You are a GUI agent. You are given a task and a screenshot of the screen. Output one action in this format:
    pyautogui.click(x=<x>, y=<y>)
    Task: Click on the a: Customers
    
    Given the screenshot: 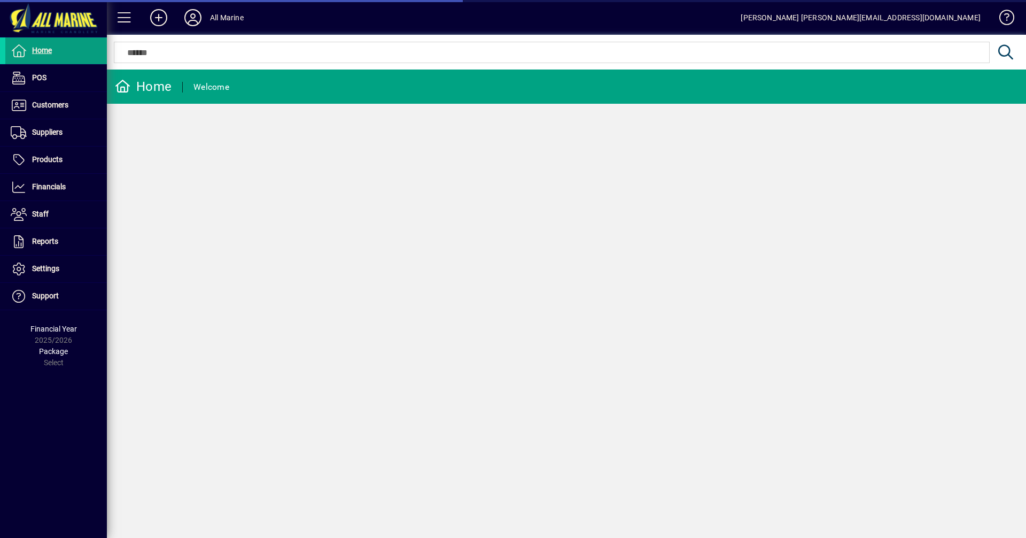 What is the action you would take?
    pyautogui.click(x=56, y=105)
    